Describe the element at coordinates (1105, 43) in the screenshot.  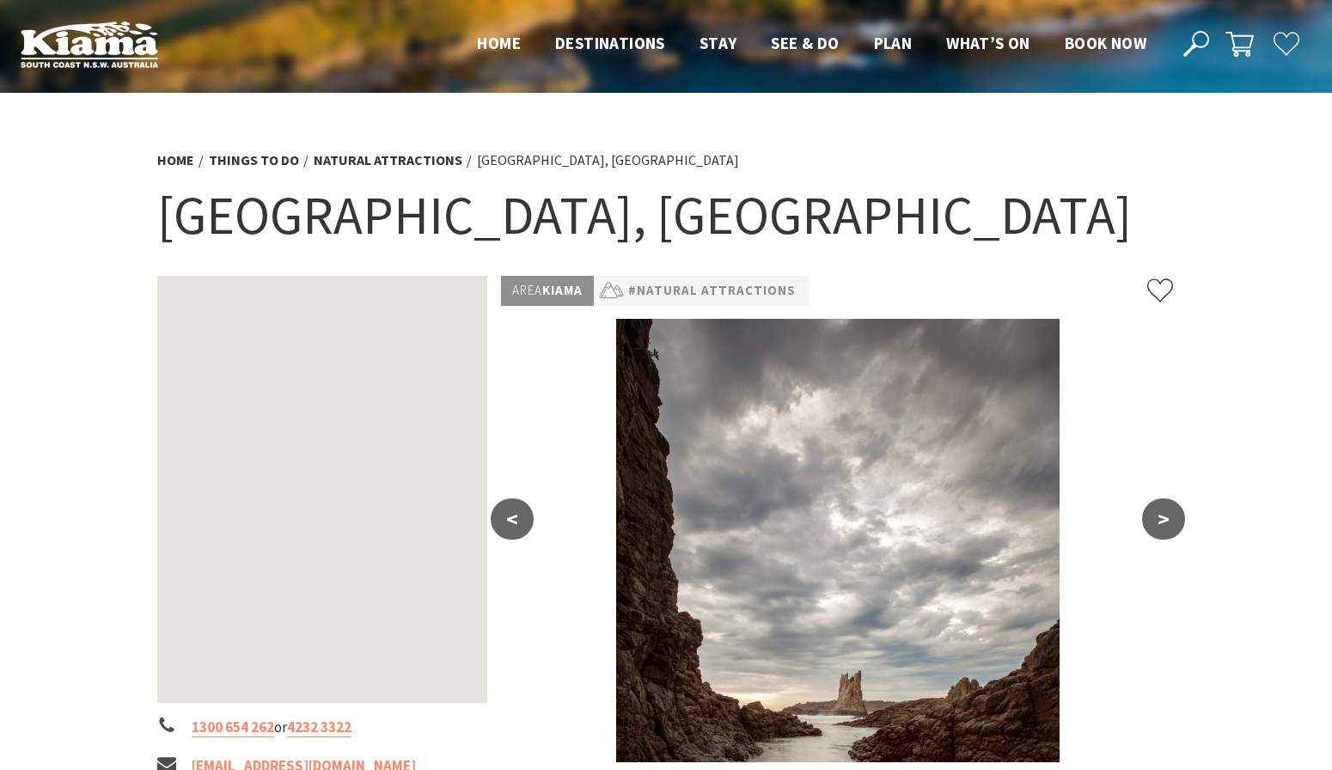
I see `span: Book now` at that location.